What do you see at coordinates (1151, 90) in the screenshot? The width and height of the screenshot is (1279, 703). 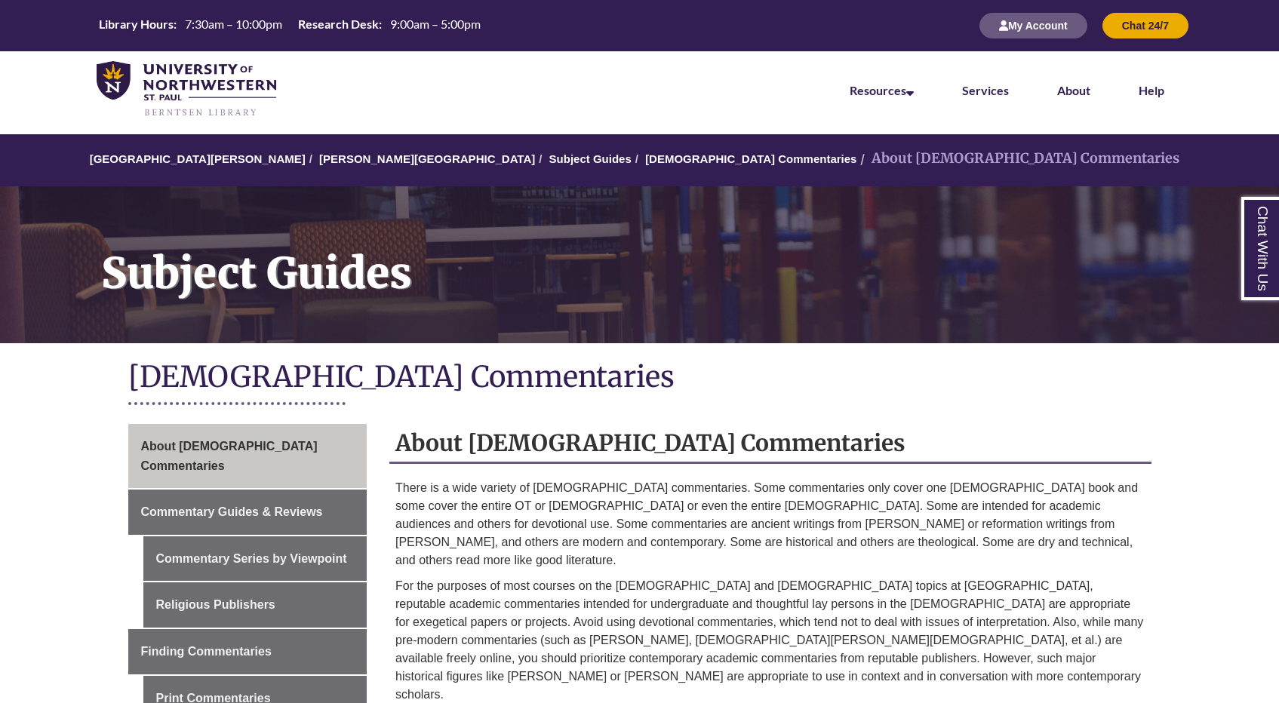 I see `a: Help` at bounding box center [1151, 90].